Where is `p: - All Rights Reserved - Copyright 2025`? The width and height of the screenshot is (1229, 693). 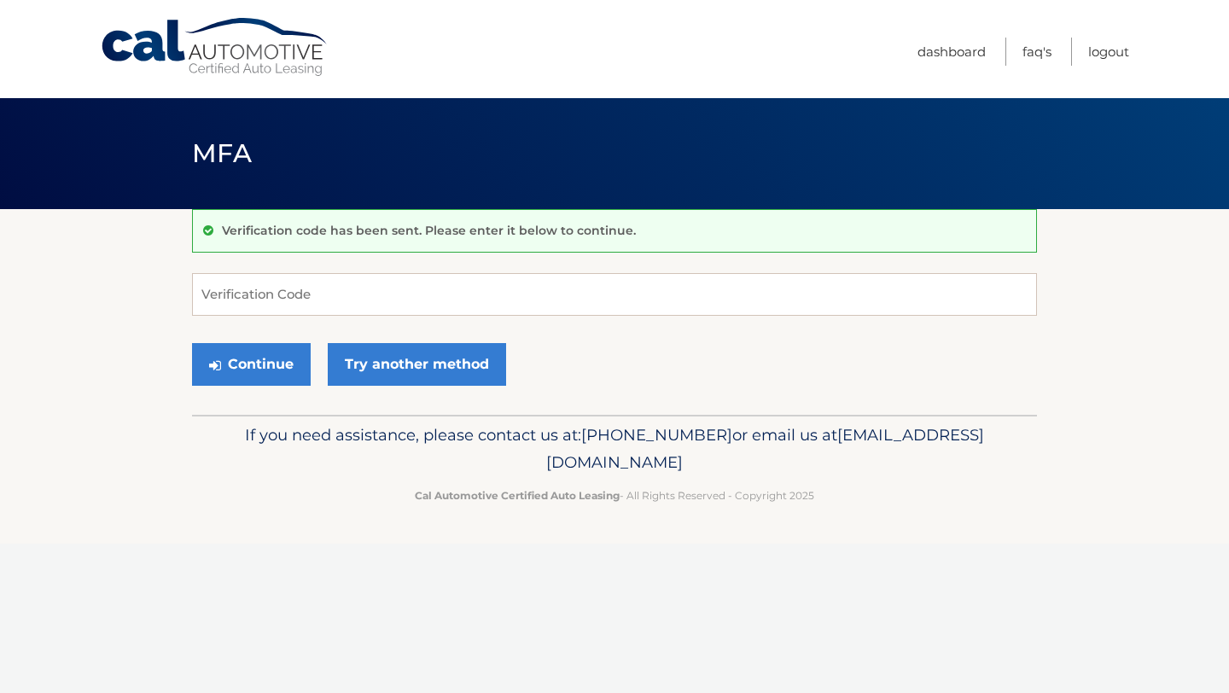
p: - All Rights Reserved - Copyright 2025 is located at coordinates (615, 495).